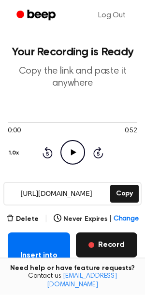  What do you see at coordinates (39, 261) in the screenshot?
I see `button: Insert into Doc` at bounding box center [39, 261].